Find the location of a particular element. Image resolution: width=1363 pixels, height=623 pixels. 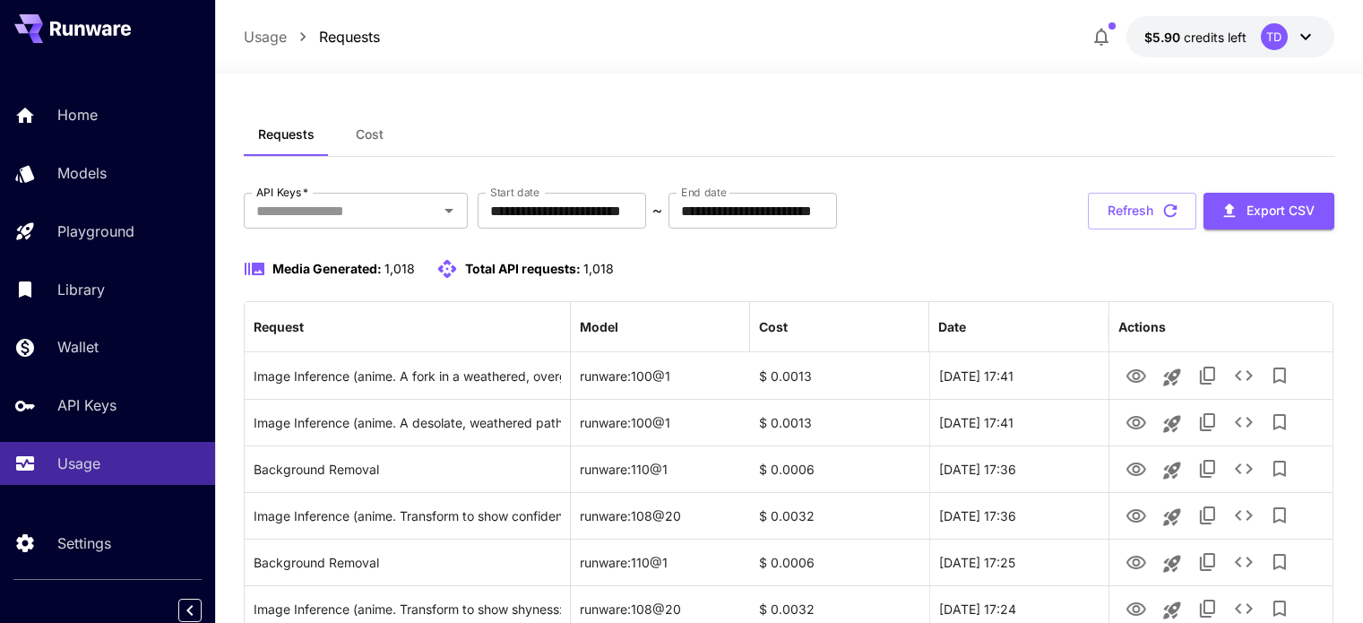

span: Cost is located at coordinates (369, 134).